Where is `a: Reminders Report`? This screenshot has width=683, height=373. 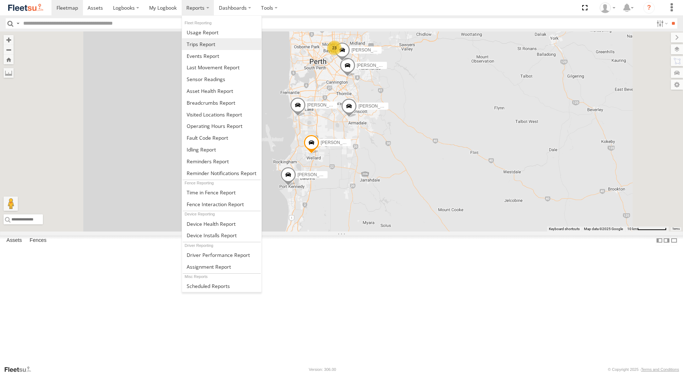 a: Reminders Report is located at coordinates (222, 161).